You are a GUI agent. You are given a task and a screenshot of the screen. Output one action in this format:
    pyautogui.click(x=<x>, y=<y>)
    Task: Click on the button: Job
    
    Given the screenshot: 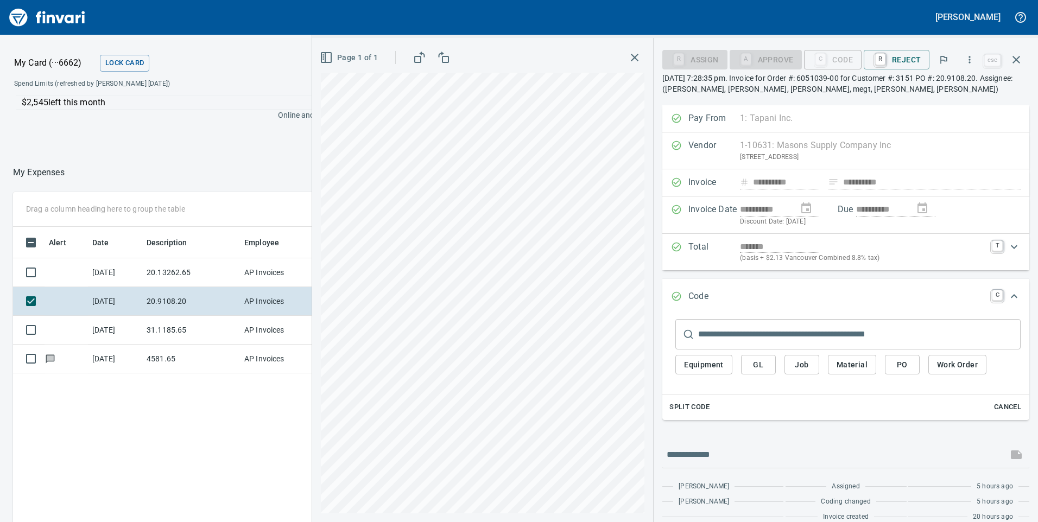 What is the action you would take?
    pyautogui.click(x=802, y=365)
    